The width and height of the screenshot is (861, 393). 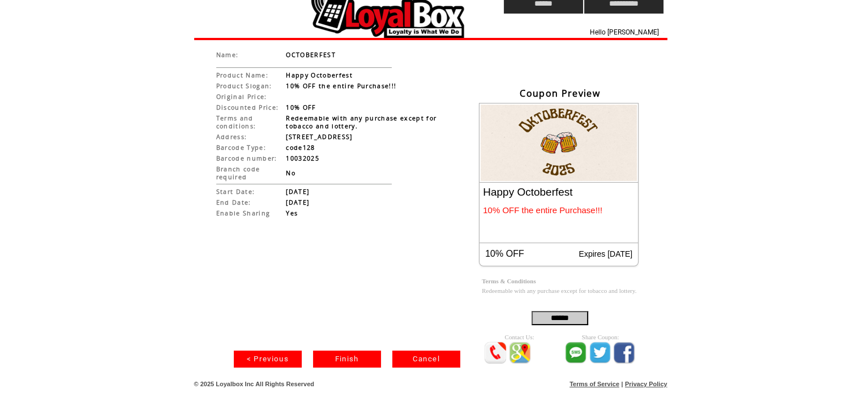 I want to click on span: Product Slogan:, so click(x=244, y=86).